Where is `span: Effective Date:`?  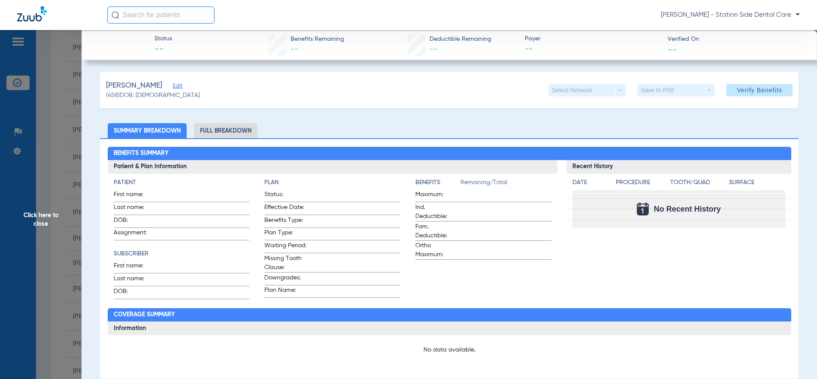
span: Effective Date: is located at coordinates (286, 209).